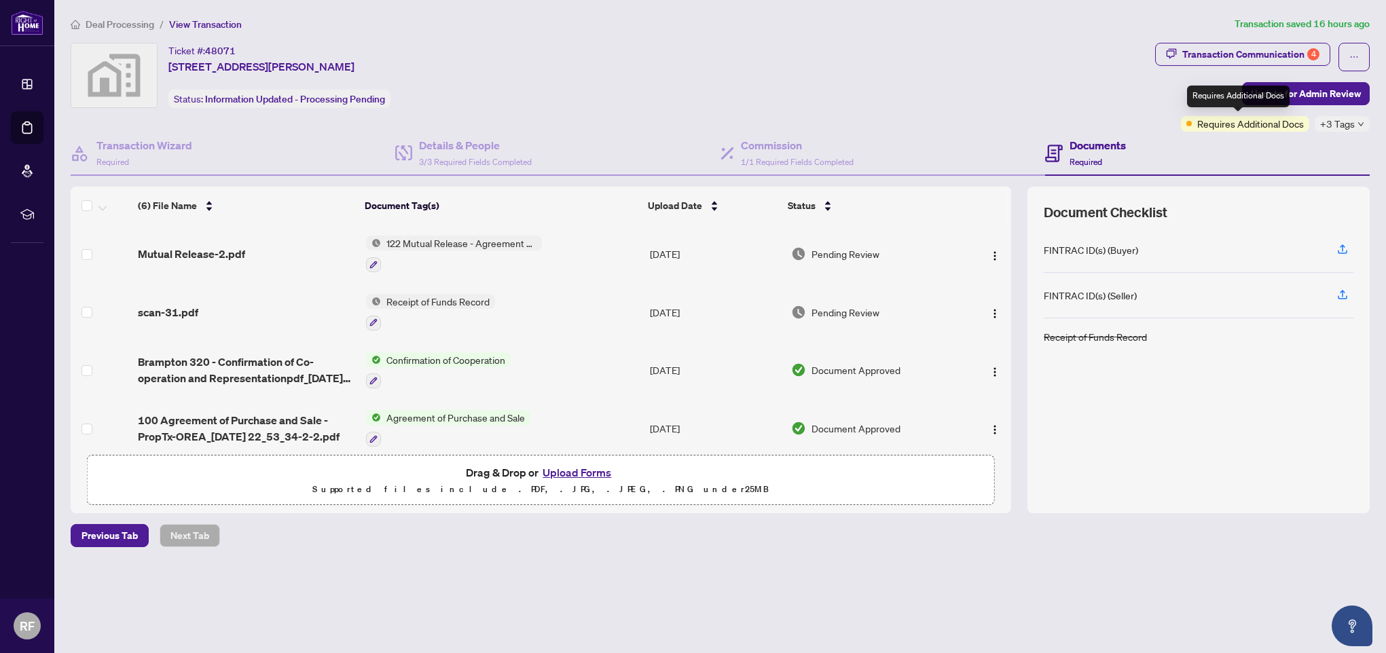 This screenshot has width=1386, height=653. I want to click on span: Drag & Drop orUpload FormsSupported files include .PDF, .JPG, .JPEG, .PNG under25MB, so click(541, 481).